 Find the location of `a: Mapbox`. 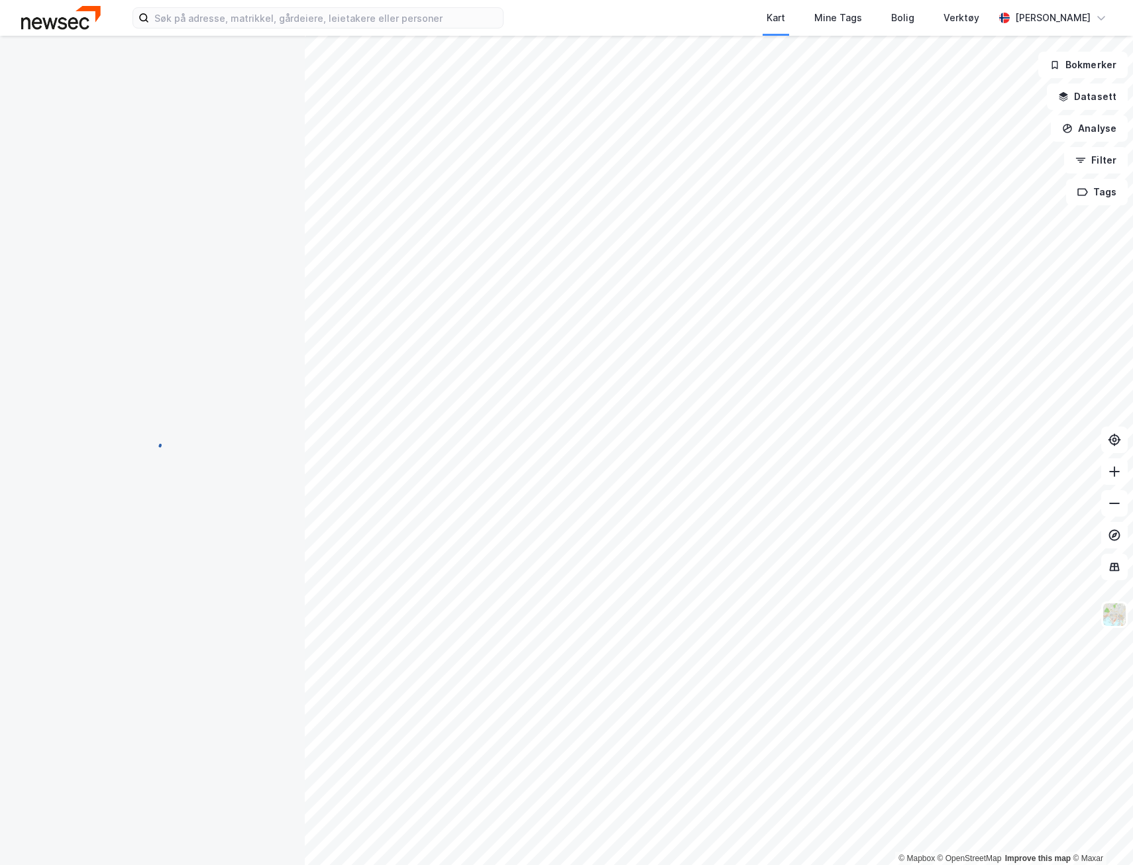

a: Mapbox is located at coordinates (916, 859).